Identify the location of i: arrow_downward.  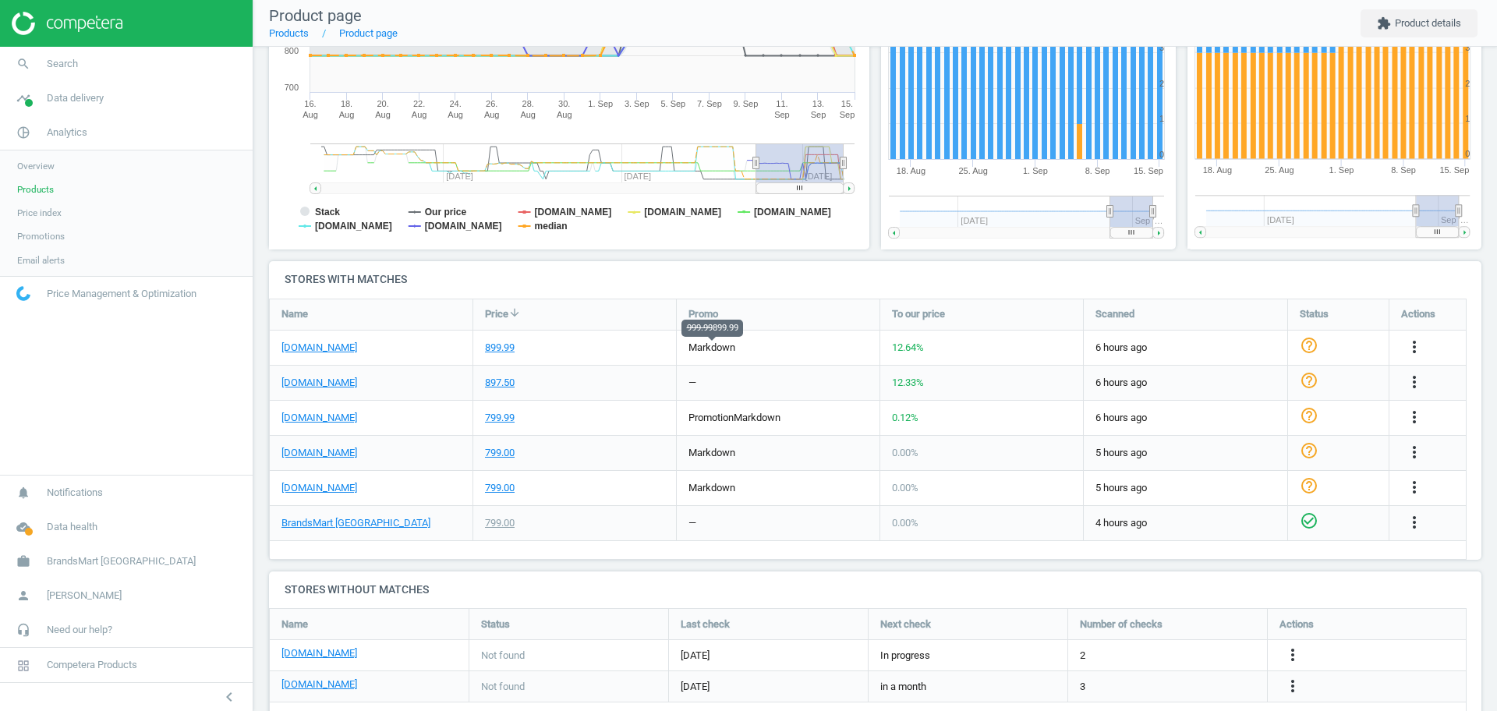
(515, 313).